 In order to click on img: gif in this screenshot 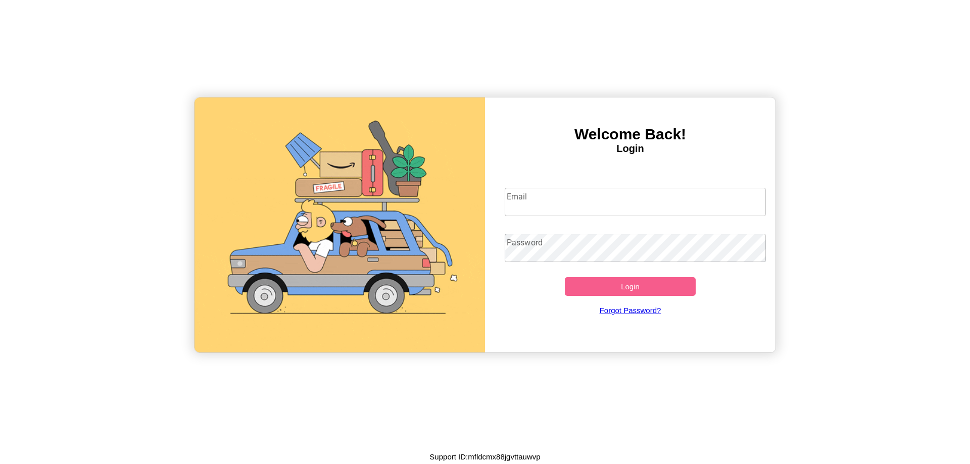, I will do `click(340, 225)`.